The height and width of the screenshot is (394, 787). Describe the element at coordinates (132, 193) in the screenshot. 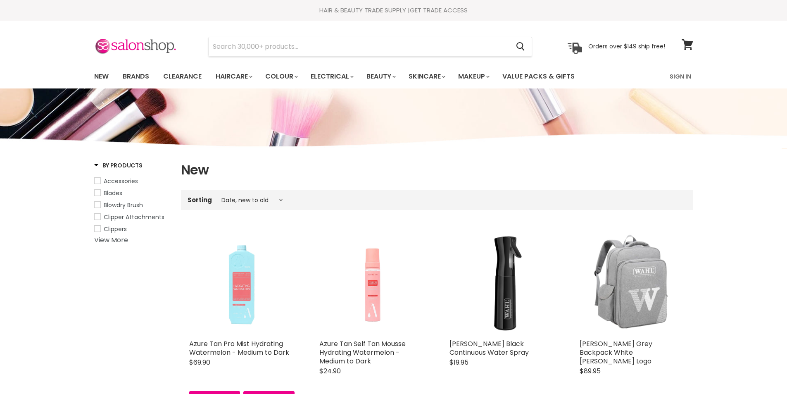

I see `a: Blades` at that location.